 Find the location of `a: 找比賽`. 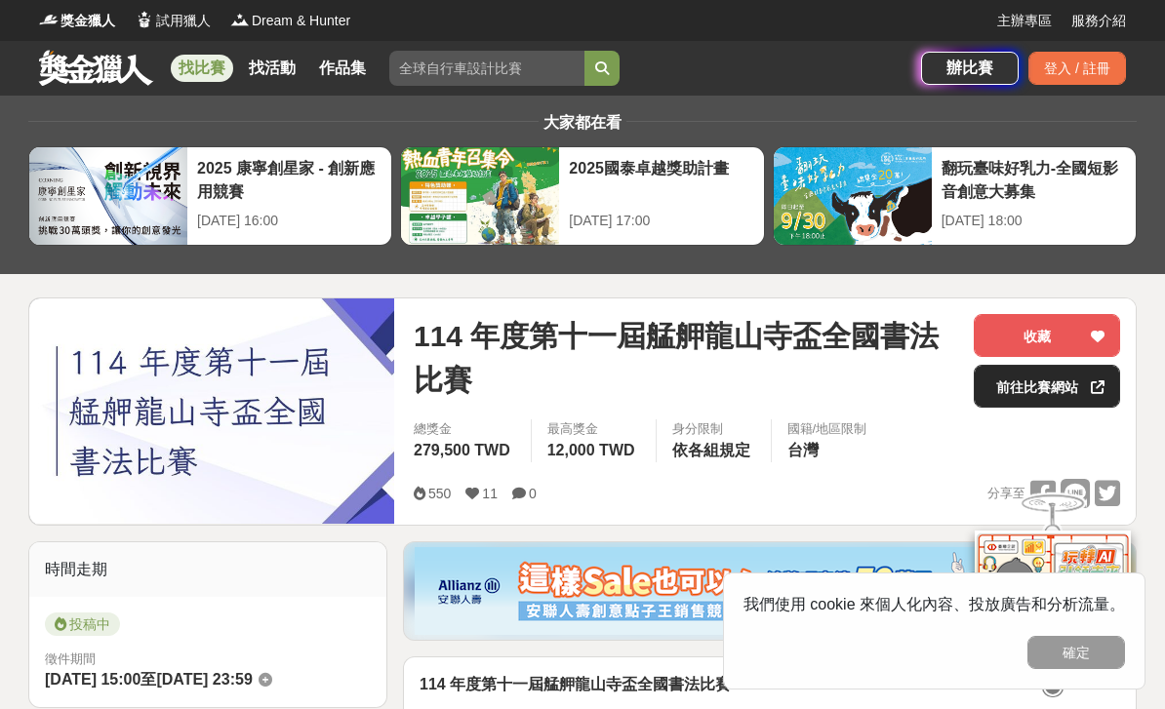

a: 找比賽 is located at coordinates (202, 68).